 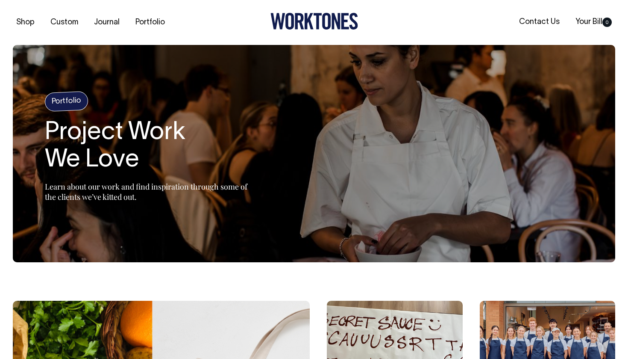 I want to click on h4: Portfolio, so click(x=66, y=101).